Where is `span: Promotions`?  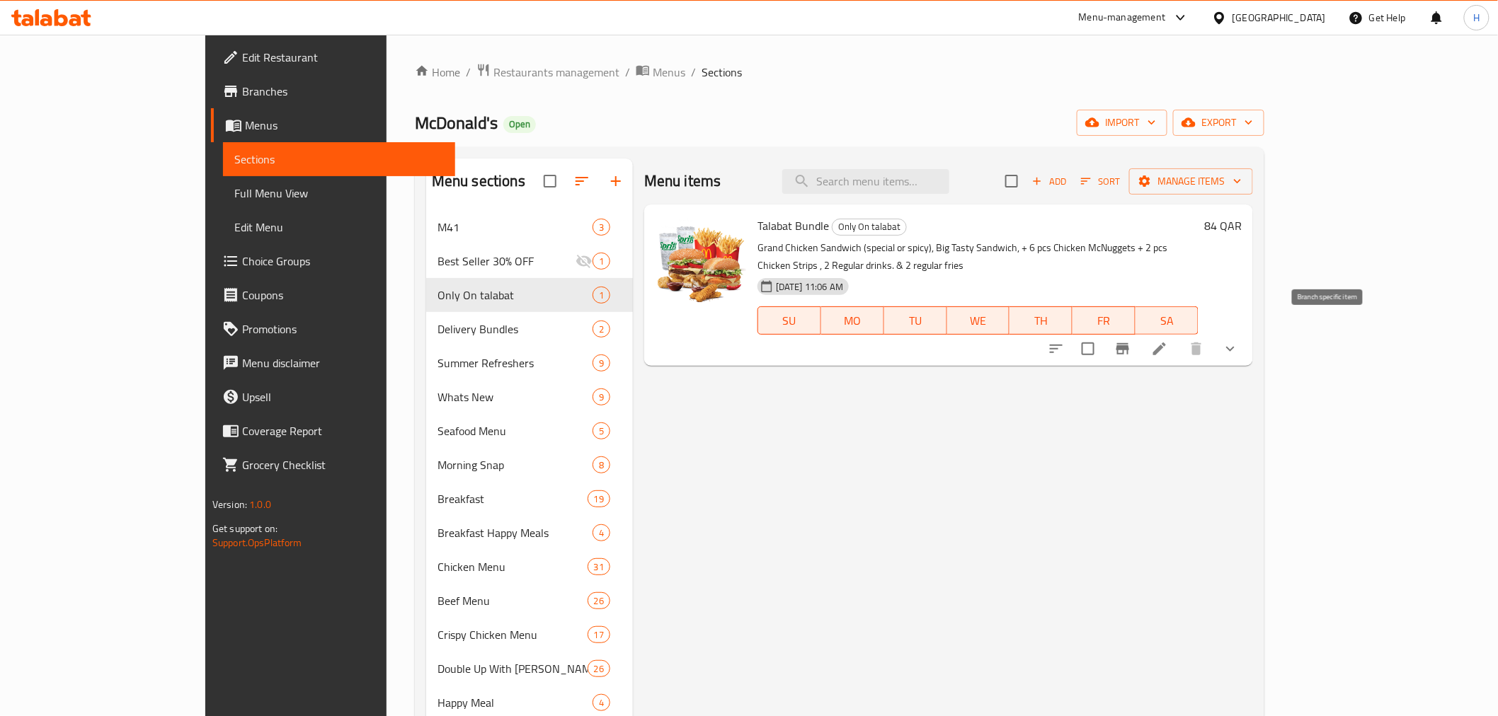 span: Promotions is located at coordinates (343, 329).